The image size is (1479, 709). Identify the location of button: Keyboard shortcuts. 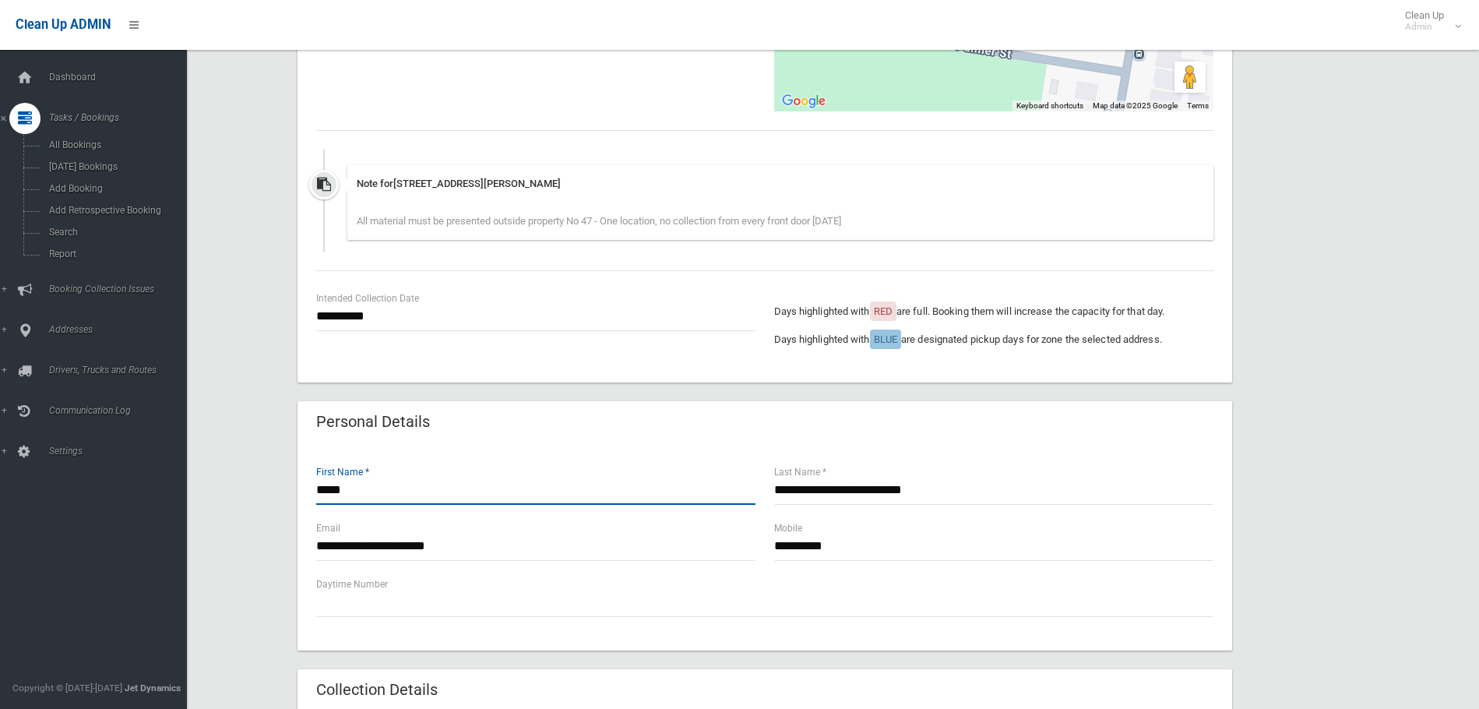
(1050, 106).